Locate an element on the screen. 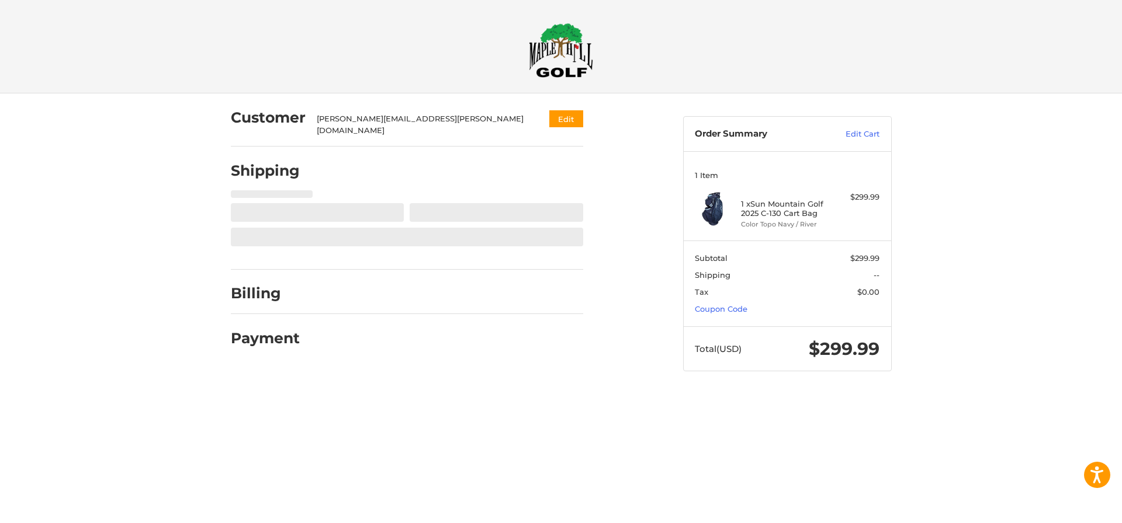 This screenshot has width=1122, height=523. a: Edit Cart is located at coordinates (849, 134).